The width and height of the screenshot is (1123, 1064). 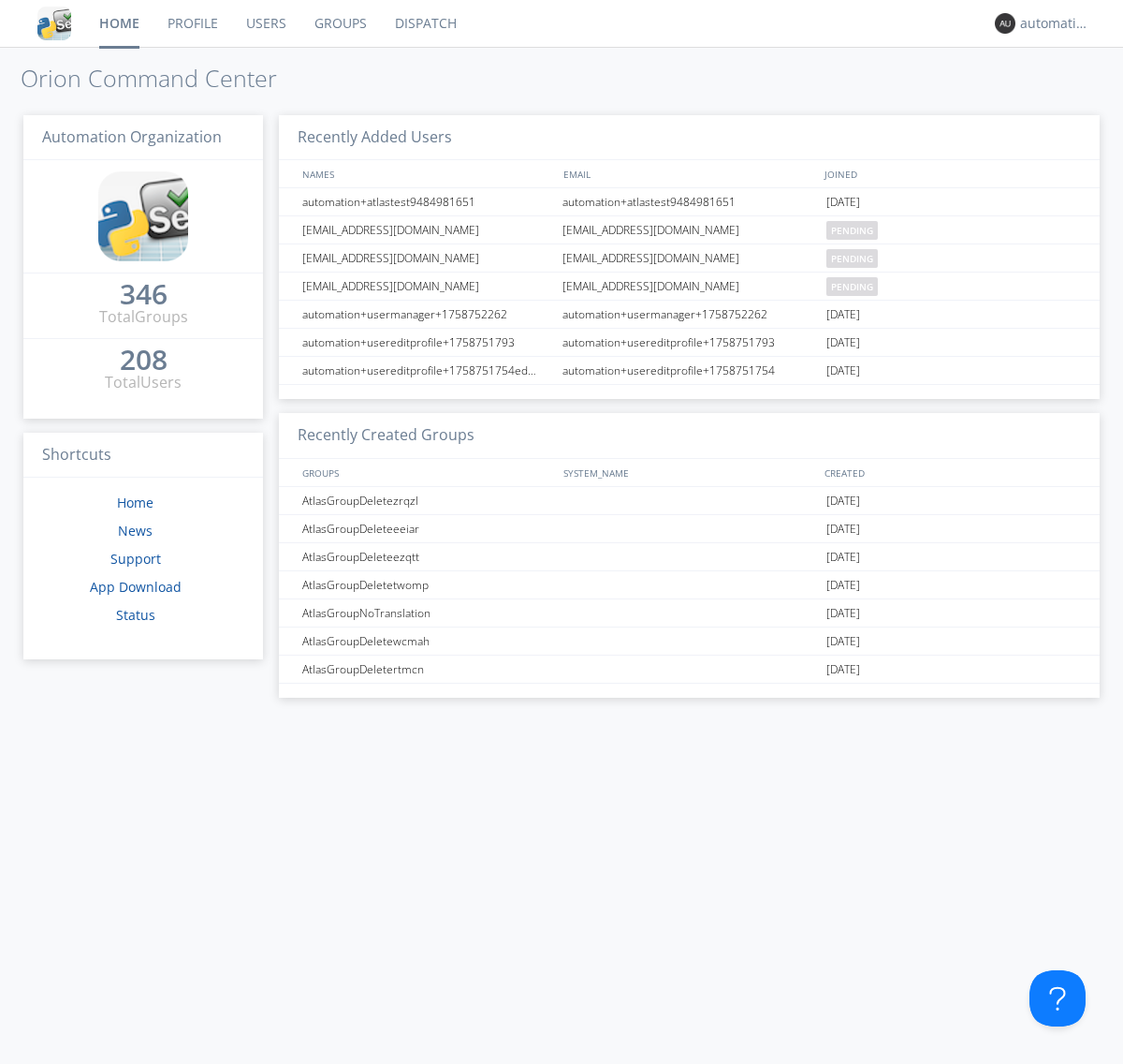 What do you see at coordinates (143, 360) in the screenshot?
I see `div: 208` at bounding box center [143, 360].